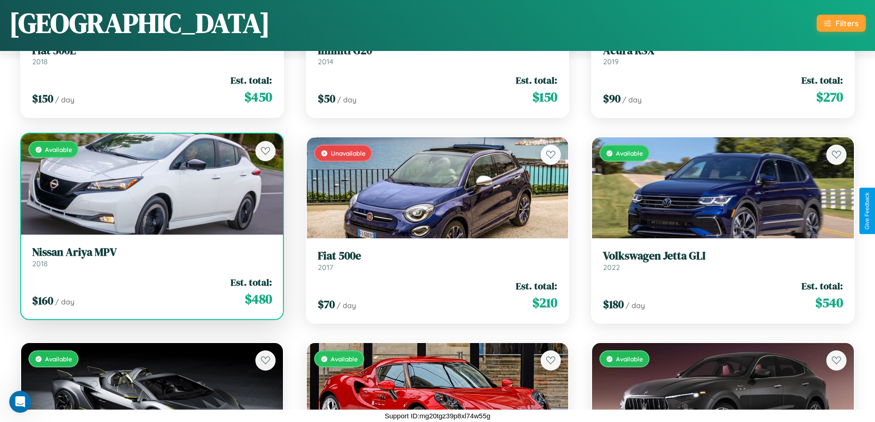 The image size is (875, 422). What do you see at coordinates (847, 23) in the screenshot?
I see `div: Filters` at bounding box center [847, 23].